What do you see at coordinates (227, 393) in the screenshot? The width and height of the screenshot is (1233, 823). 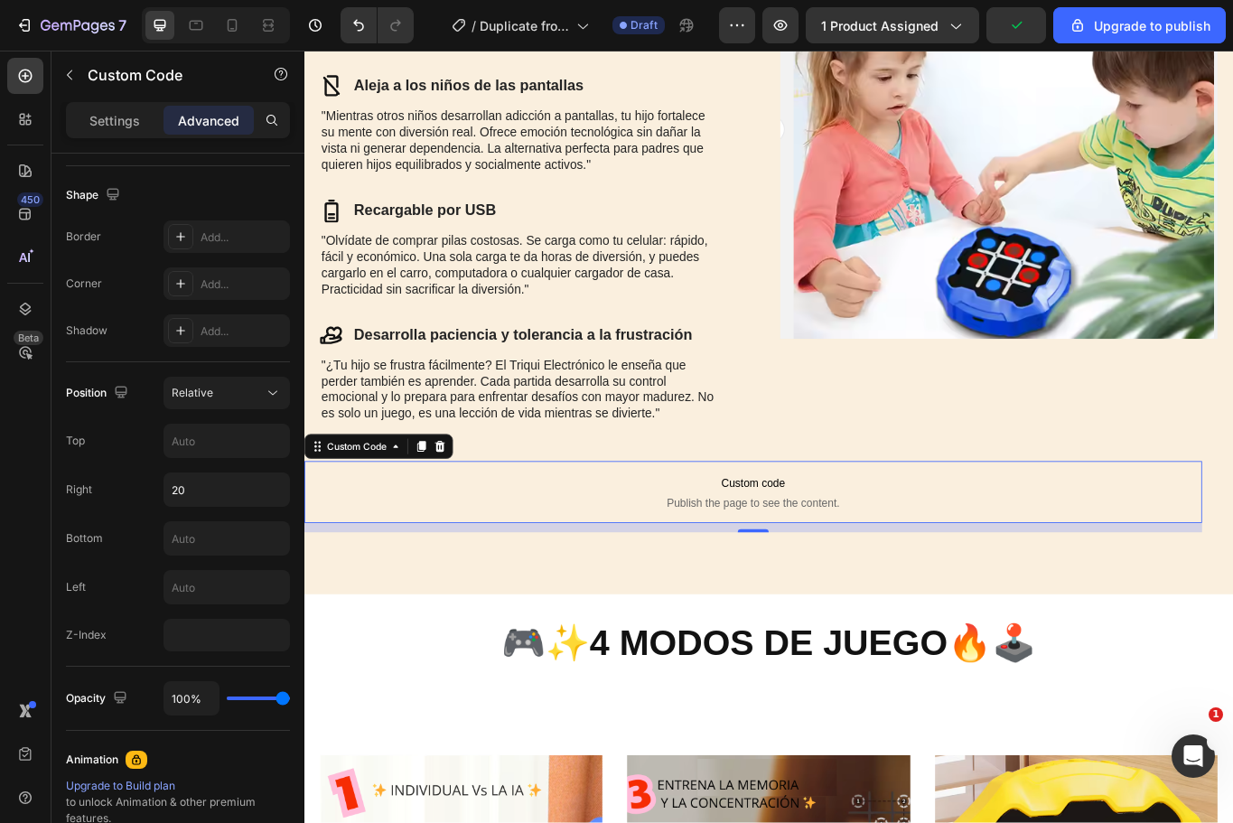 I see `button: Relative` at bounding box center [227, 393].